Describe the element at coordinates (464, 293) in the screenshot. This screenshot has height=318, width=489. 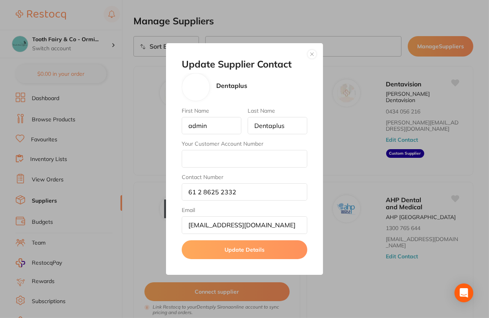
I see `div: Open Intercom Messenger` at that location.